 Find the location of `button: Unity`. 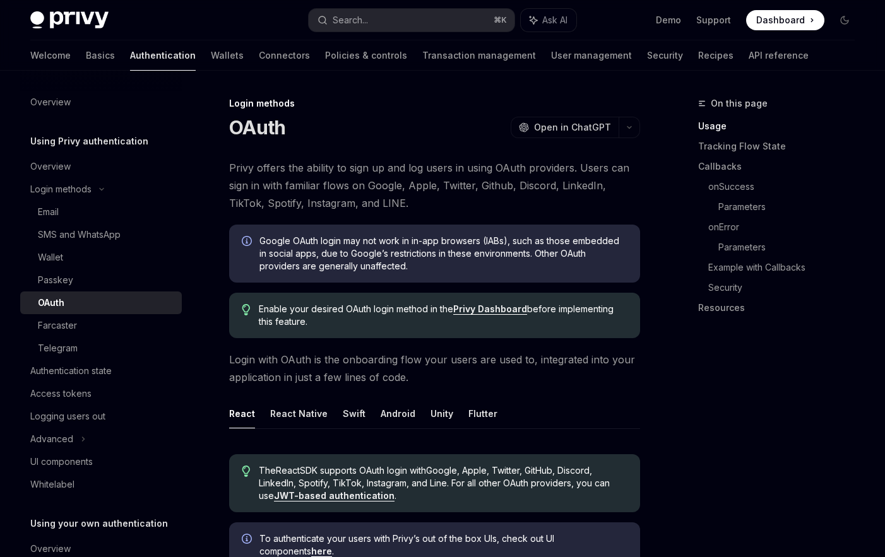

button: Unity is located at coordinates (442, 413).